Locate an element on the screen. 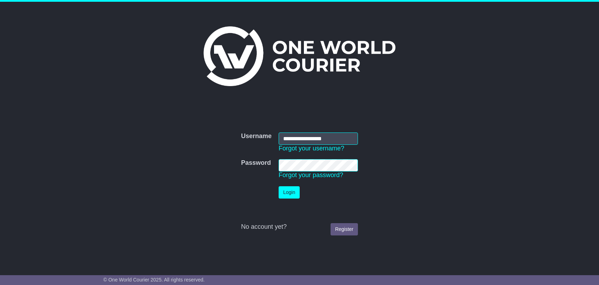 This screenshot has height=285, width=599. button: Login is located at coordinates (289, 192).